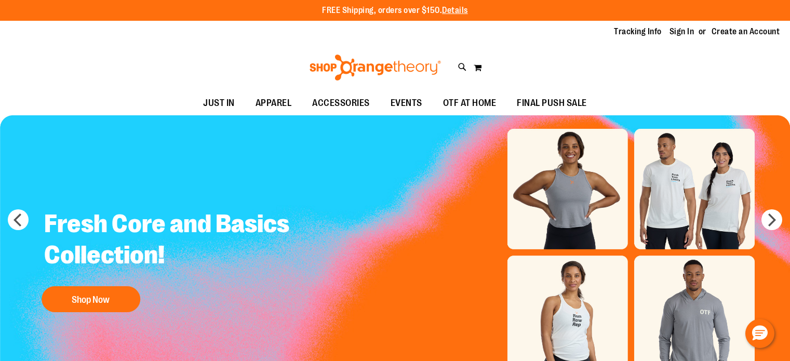  What do you see at coordinates (219, 103) in the screenshot?
I see `span: JUST IN` at bounding box center [219, 103].